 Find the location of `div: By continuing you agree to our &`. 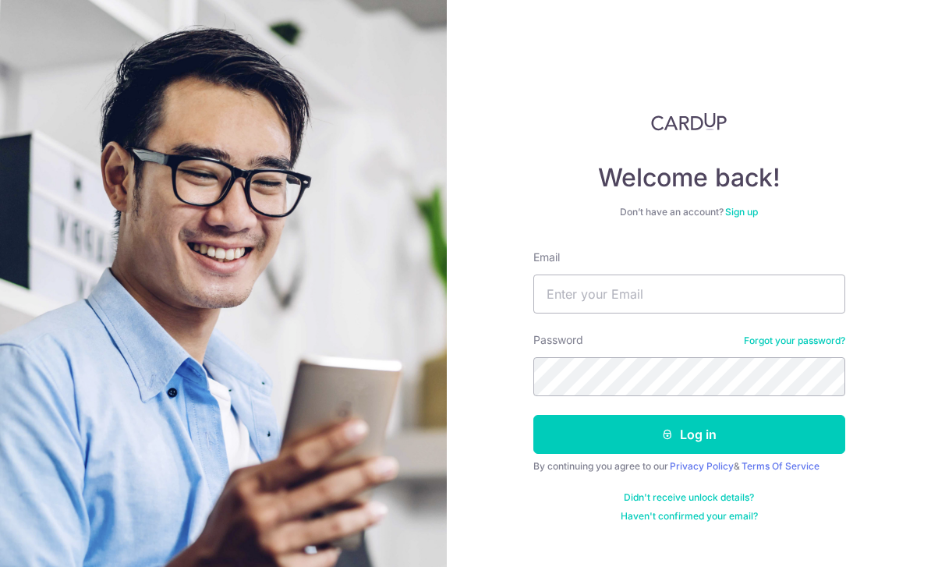

div: By continuing you agree to our & is located at coordinates (689, 466).